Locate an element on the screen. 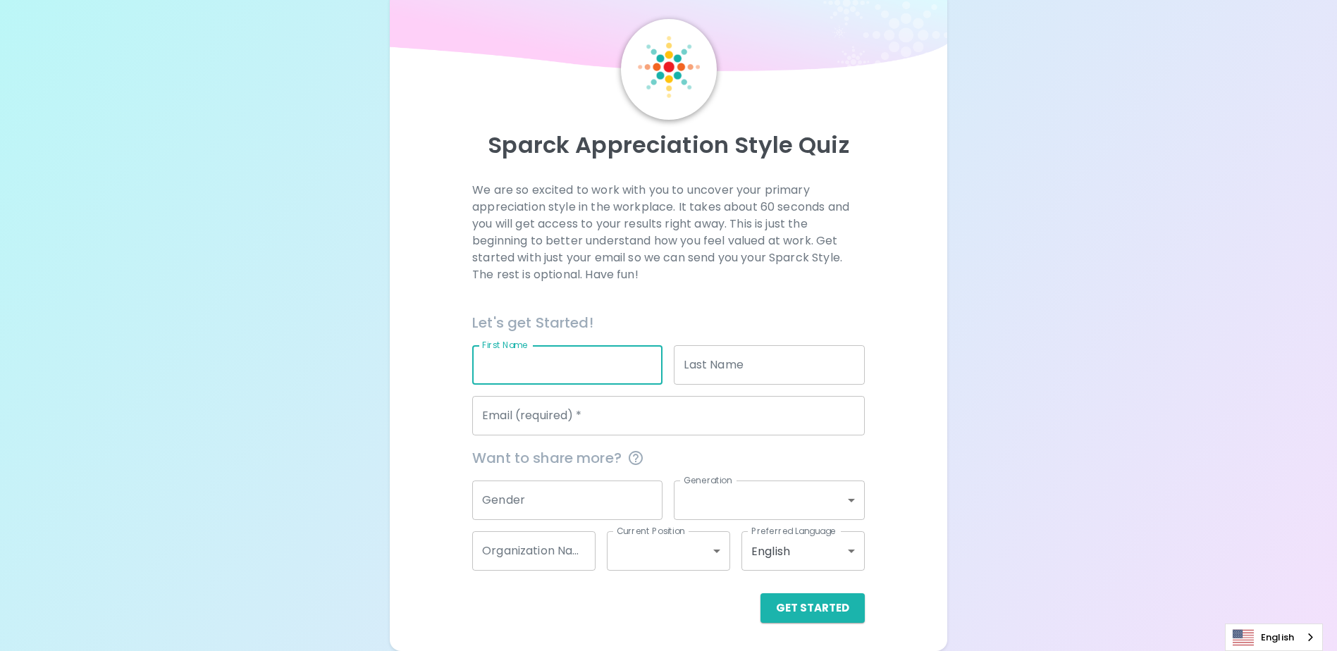 The width and height of the screenshot is (1337, 651). svg: This information is completely confidential and only used for aggregated appreciation studies at ... is located at coordinates (636, 458).